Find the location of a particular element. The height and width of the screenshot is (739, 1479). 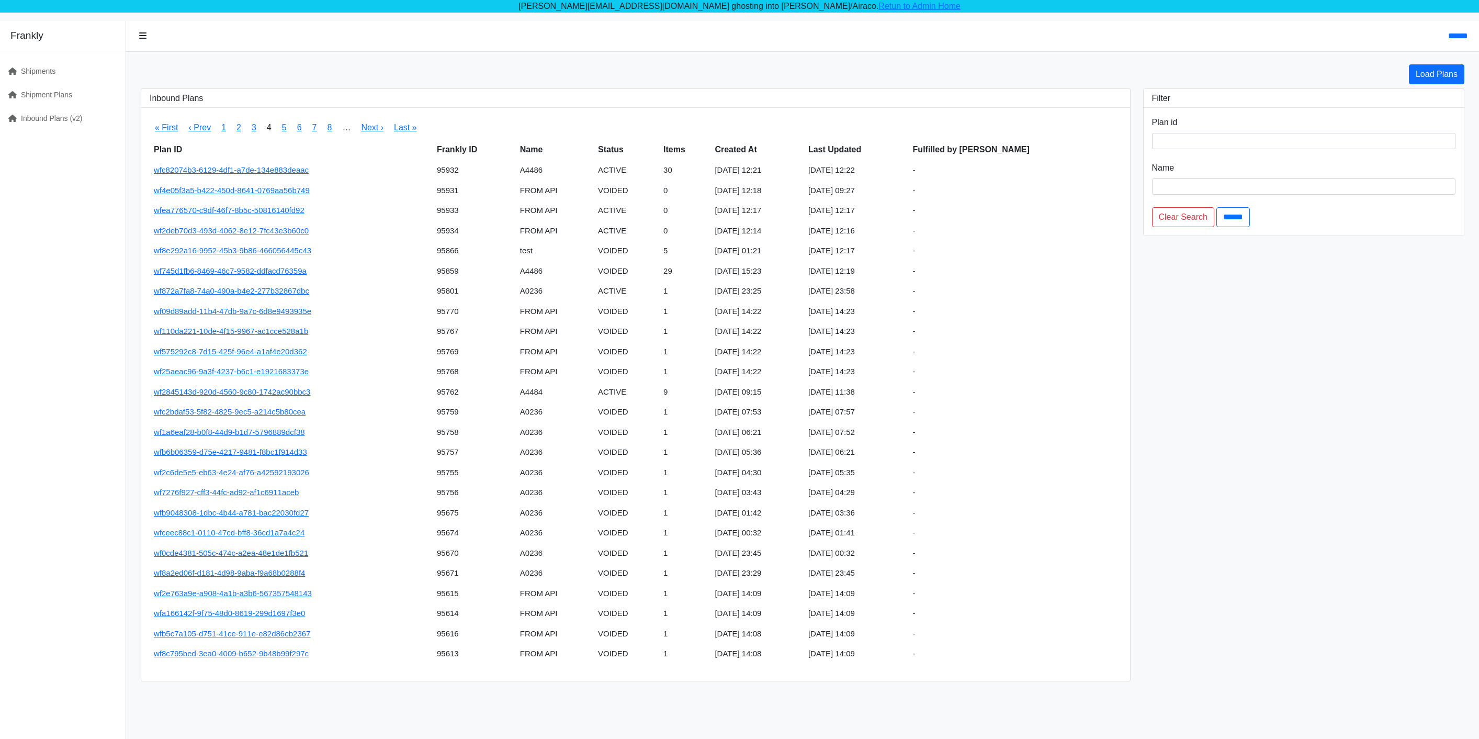

a: wf09d89add-11b4-47db-9a7c-6d8e9493935e is located at coordinates (232, 311).